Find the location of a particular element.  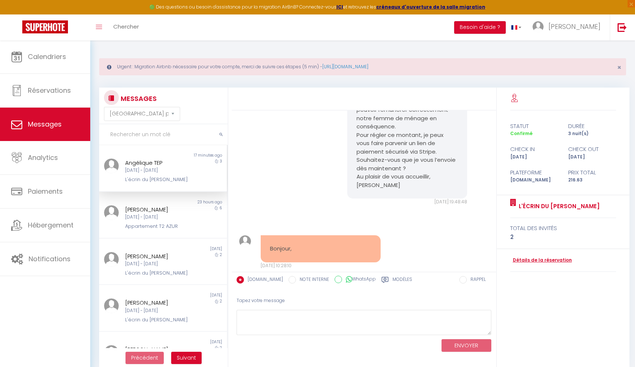

label: Modèles is located at coordinates (402, 281).